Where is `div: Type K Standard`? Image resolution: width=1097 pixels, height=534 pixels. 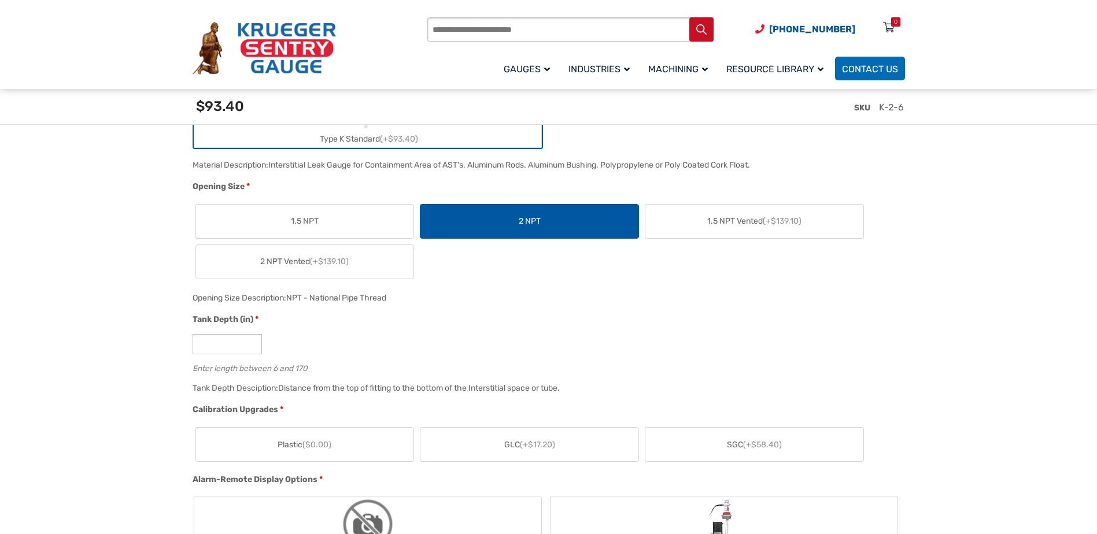
div: Type K Standard is located at coordinates (368, 139).